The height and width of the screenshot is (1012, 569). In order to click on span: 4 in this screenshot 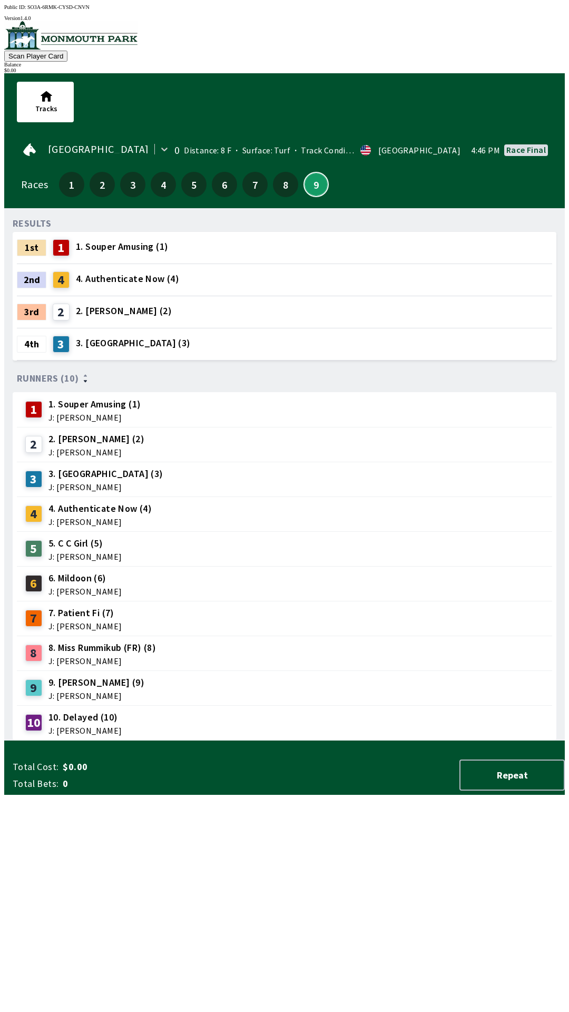, I will do `click(163, 185)`.